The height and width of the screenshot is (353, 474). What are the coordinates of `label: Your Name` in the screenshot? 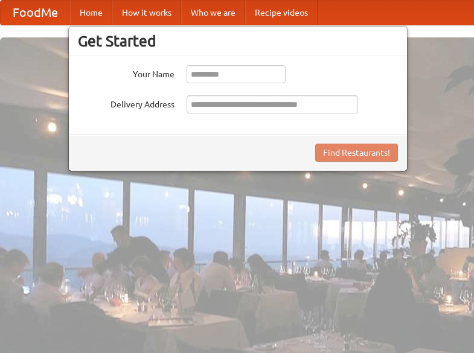 It's located at (126, 72).